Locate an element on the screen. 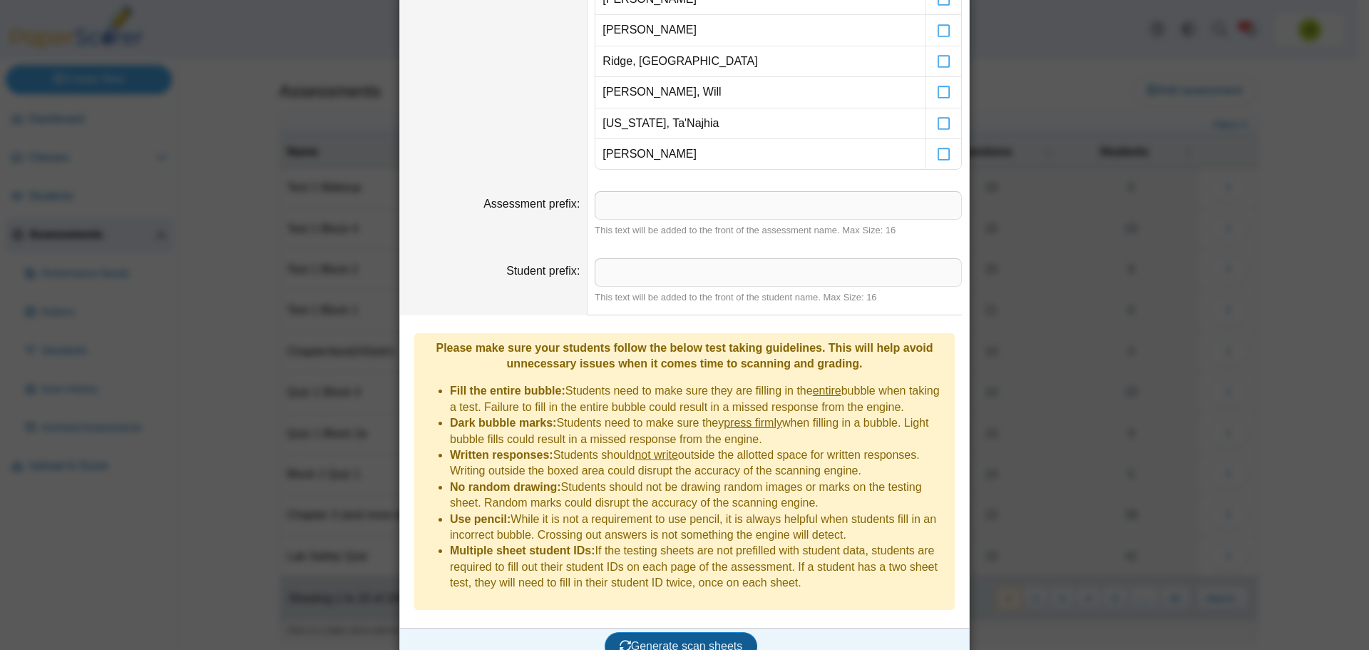 This screenshot has height=650, width=1369. b: Use pencil: is located at coordinates (480, 518).